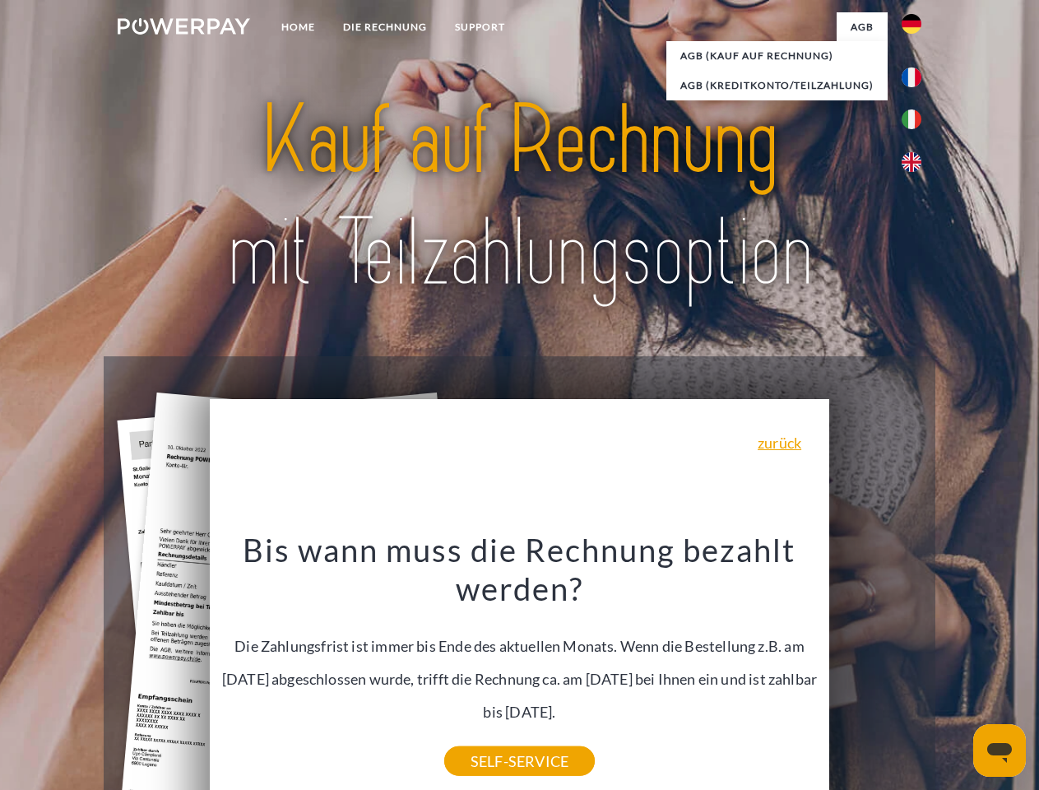  Describe the element at coordinates (911, 119) in the screenshot. I see `img: it` at that location.